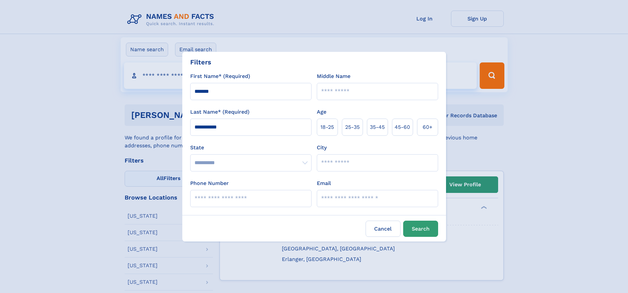 The width and height of the screenshot is (628, 293). What do you see at coordinates (428, 127) in the screenshot?
I see `span: 60+` at bounding box center [428, 127].